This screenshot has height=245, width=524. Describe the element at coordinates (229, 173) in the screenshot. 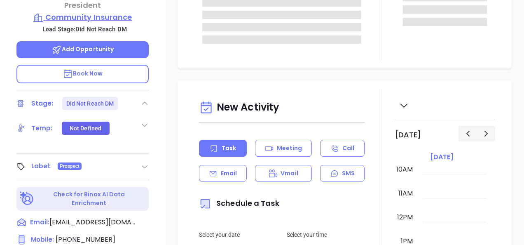

I see `p: Email` at that location.